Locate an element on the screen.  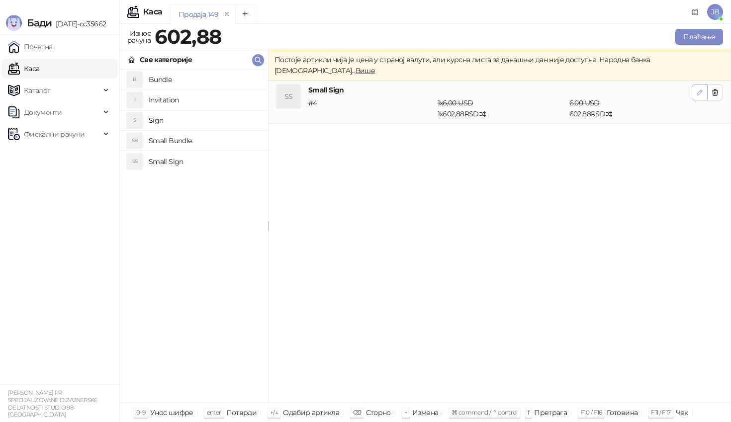
div: Чек is located at coordinates (682, 413).